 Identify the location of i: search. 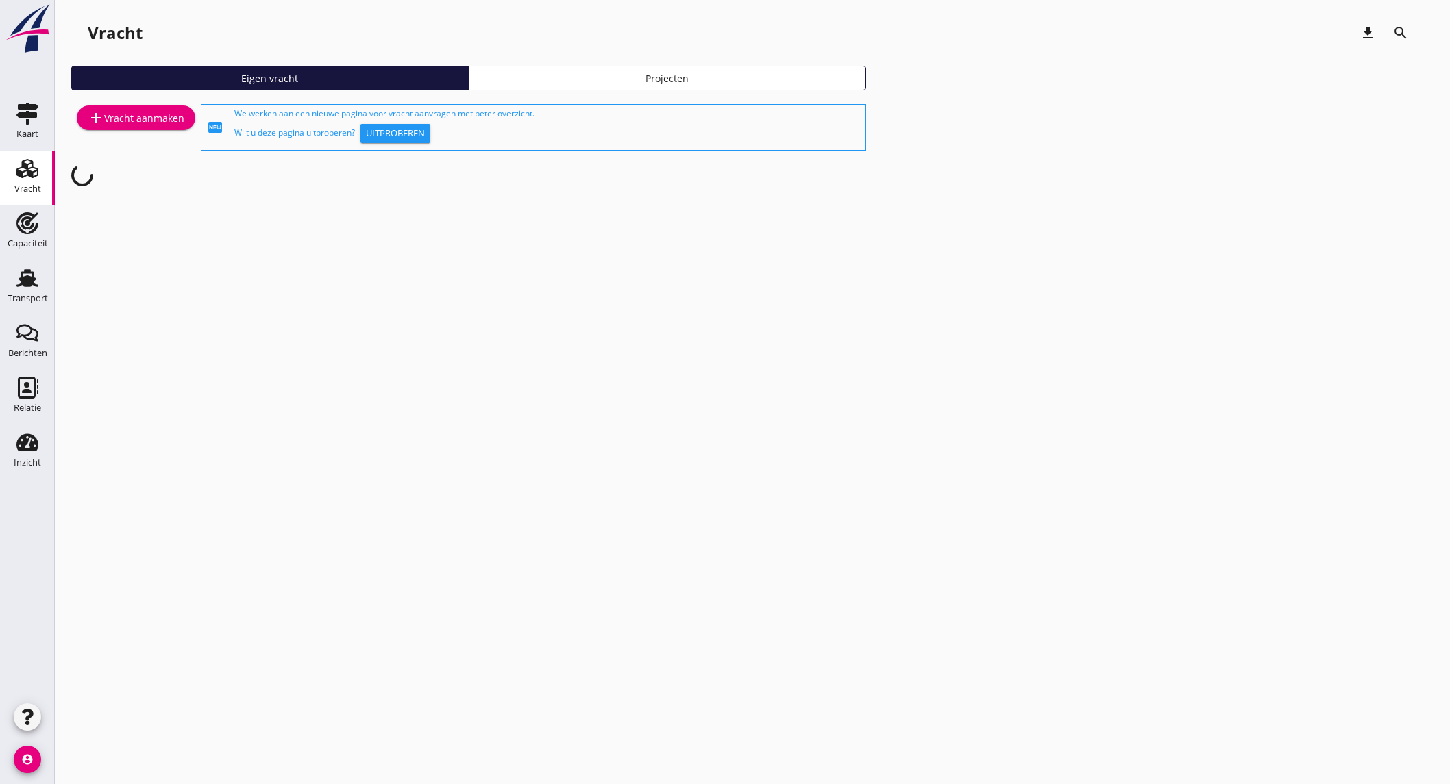
(1400, 33).